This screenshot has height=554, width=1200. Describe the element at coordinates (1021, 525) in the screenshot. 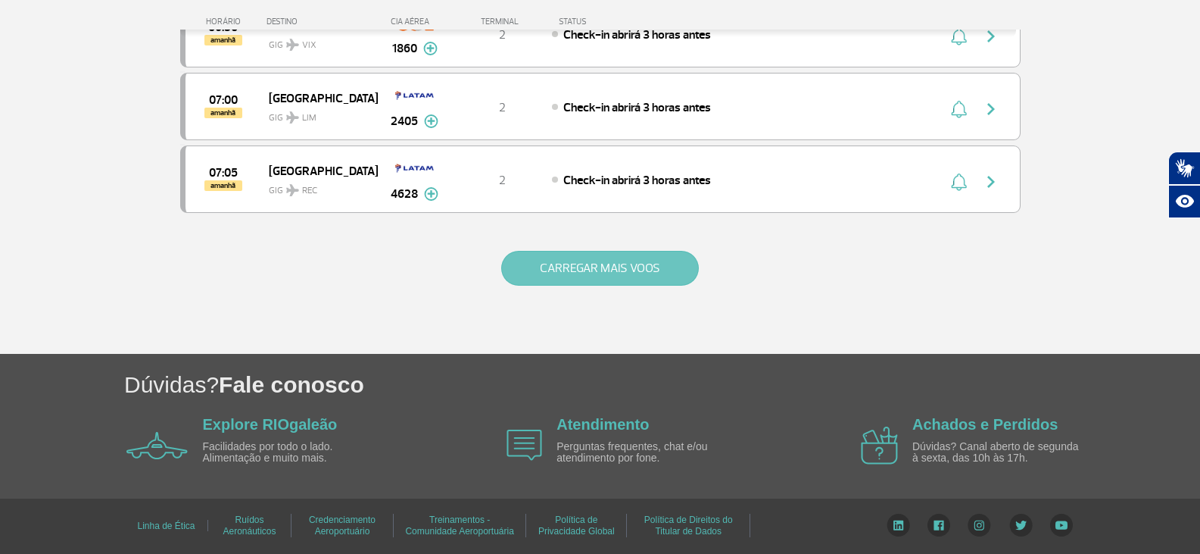

I see `img: Twitter` at that location.